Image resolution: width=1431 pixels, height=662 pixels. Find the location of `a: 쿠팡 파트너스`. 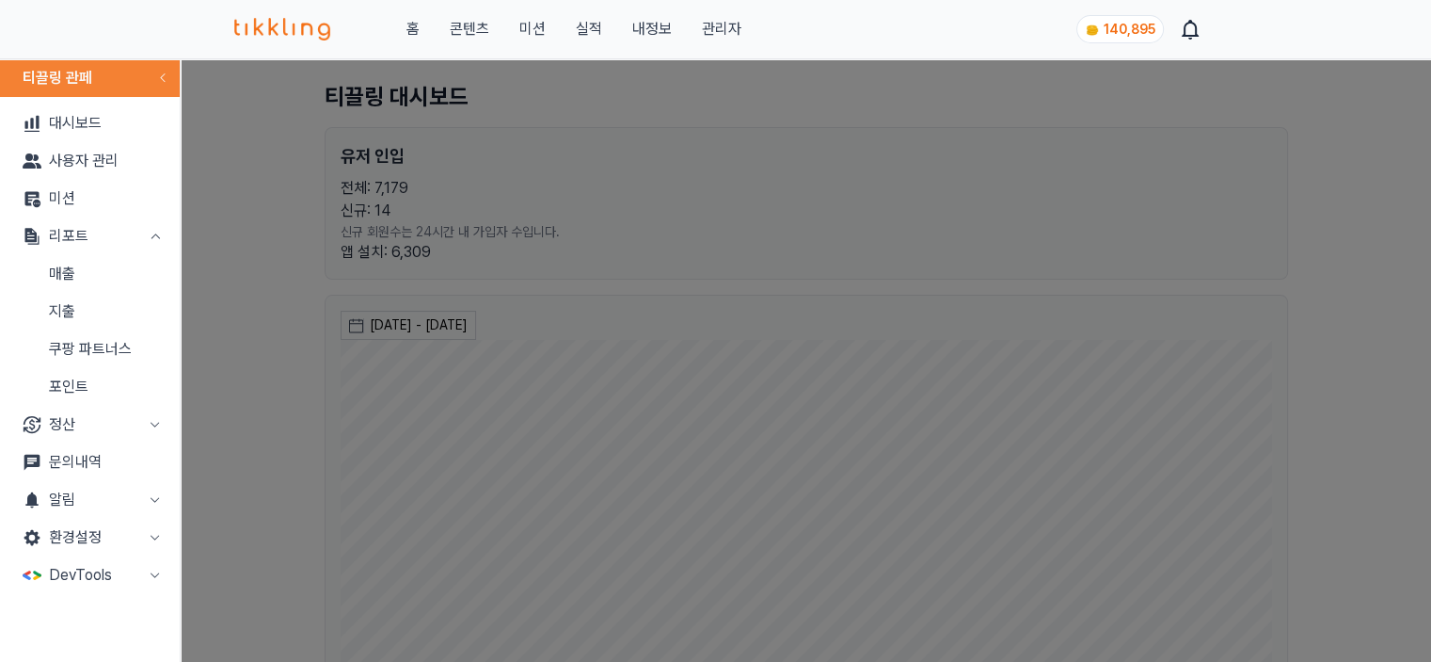

a: 쿠팡 파트너스 is located at coordinates (89, 349).